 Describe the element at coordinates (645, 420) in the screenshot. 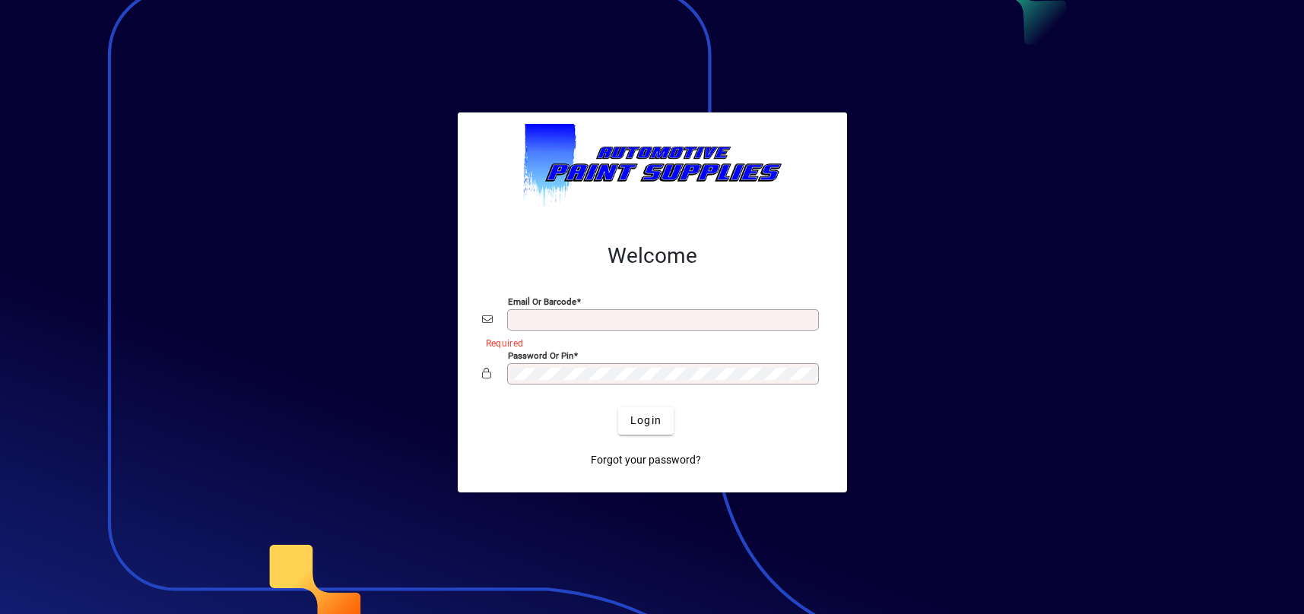

I see `span: Login` at that location.